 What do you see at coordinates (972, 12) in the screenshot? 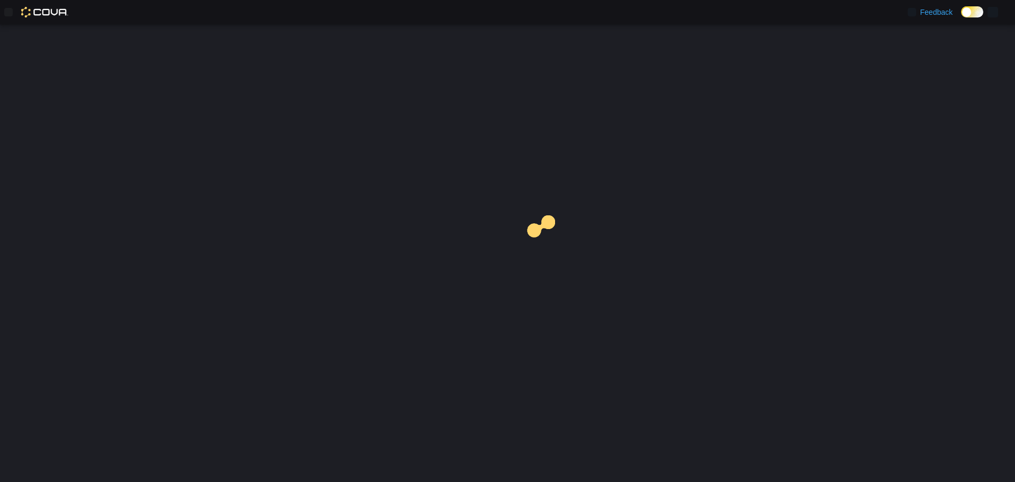
I see `input: Dark Mode` at bounding box center [972, 12].